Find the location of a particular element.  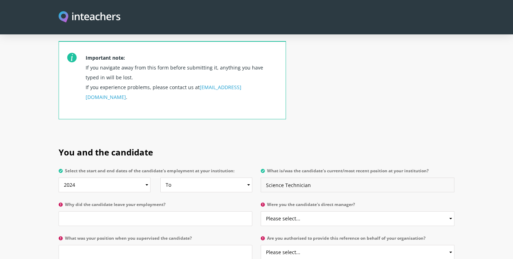

label: Are you authorised to provide this reference on behalf of your organisation? is located at coordinates (358, 241).